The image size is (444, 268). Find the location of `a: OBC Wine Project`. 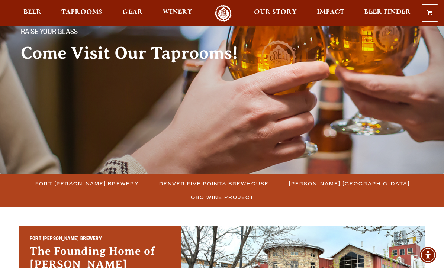

a: OBC Wine Project is located at coordinates (222, 197).